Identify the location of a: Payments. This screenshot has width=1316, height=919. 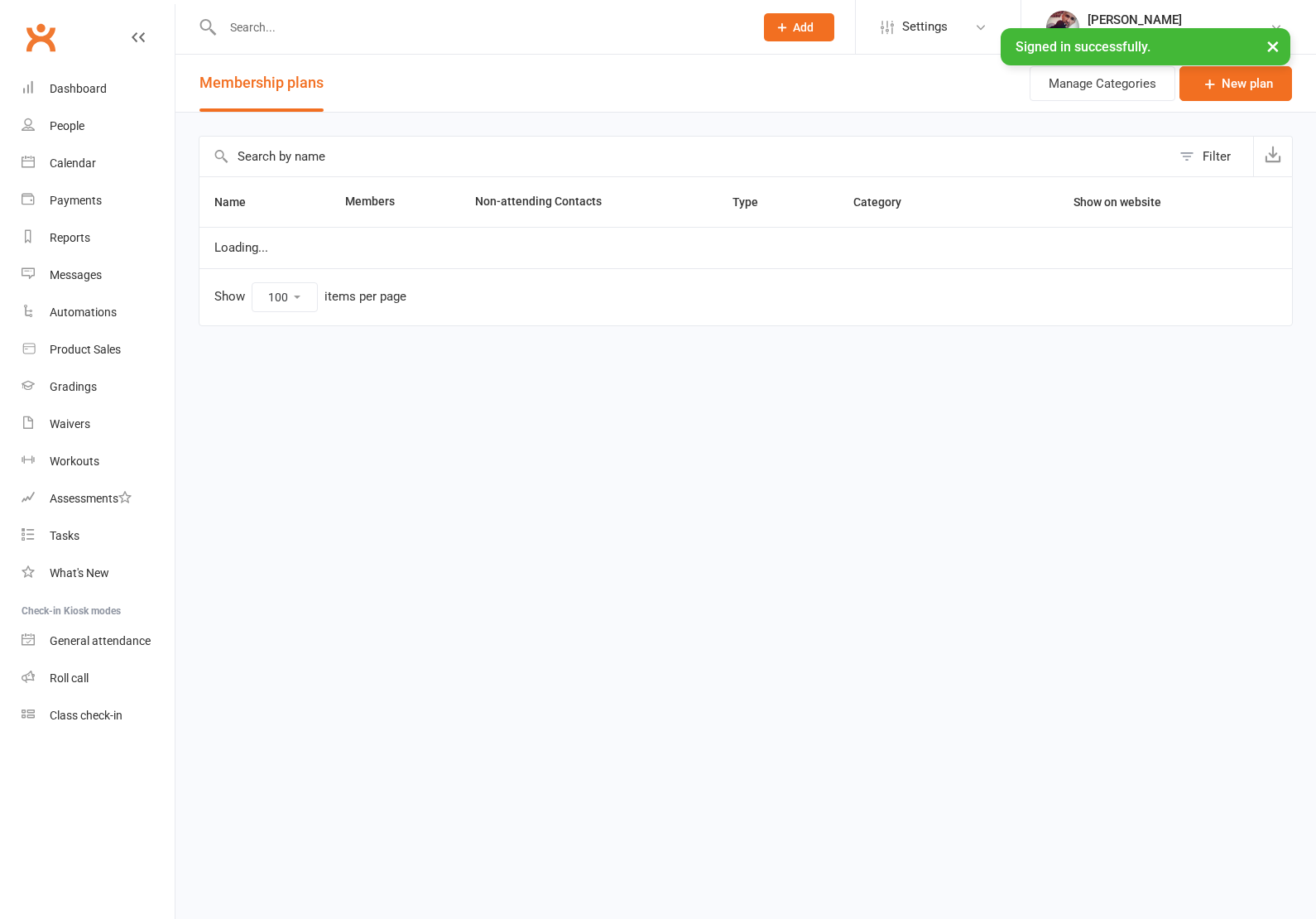
(98, 200).